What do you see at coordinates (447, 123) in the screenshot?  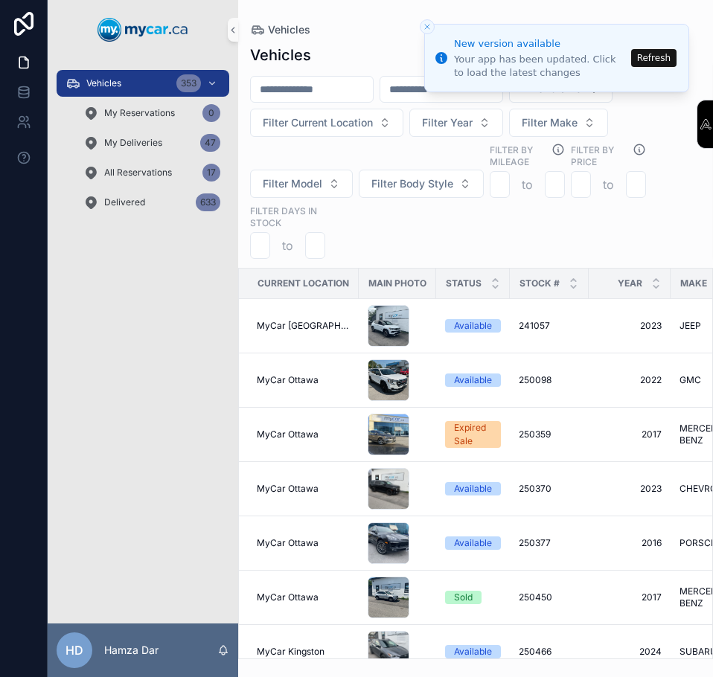 I see `span: Filter Year` at bounding box center [447, 123].